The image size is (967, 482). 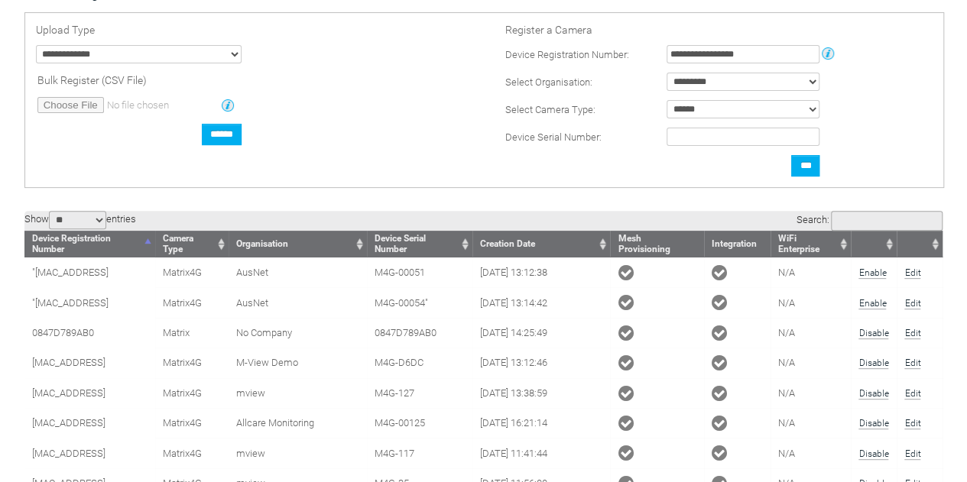 What do you see at coordinates (89, 244) in the screenshot?
I see `th: Device Registration Number` at bounding box center [89, 244].